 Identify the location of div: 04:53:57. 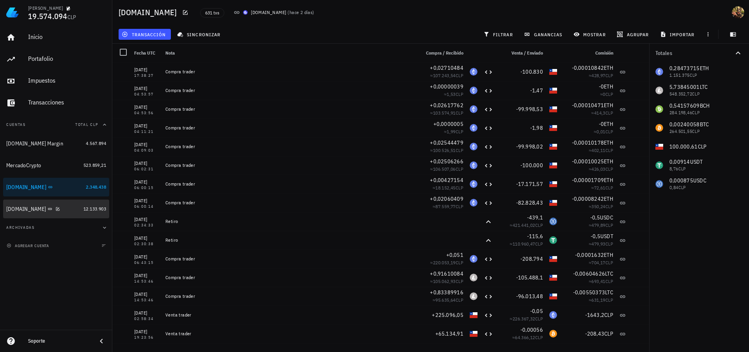
(147, 94).